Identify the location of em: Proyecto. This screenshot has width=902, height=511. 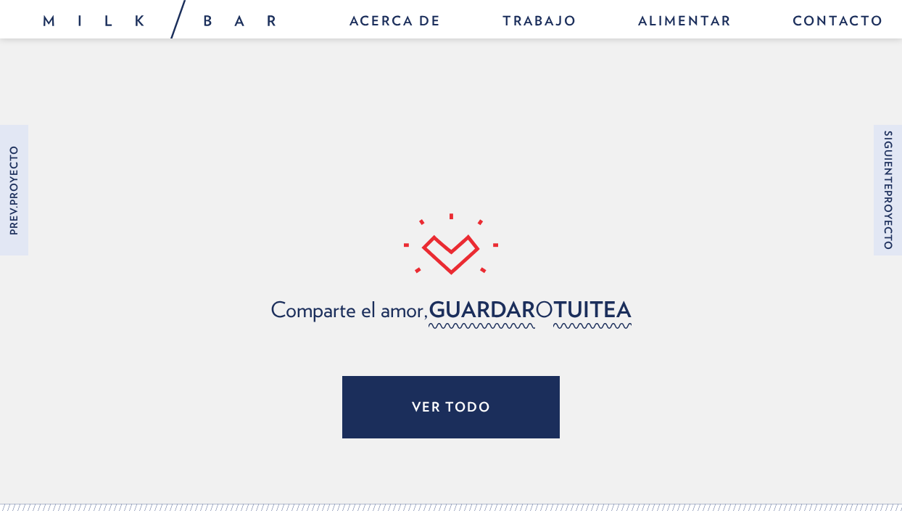
(14, 175).